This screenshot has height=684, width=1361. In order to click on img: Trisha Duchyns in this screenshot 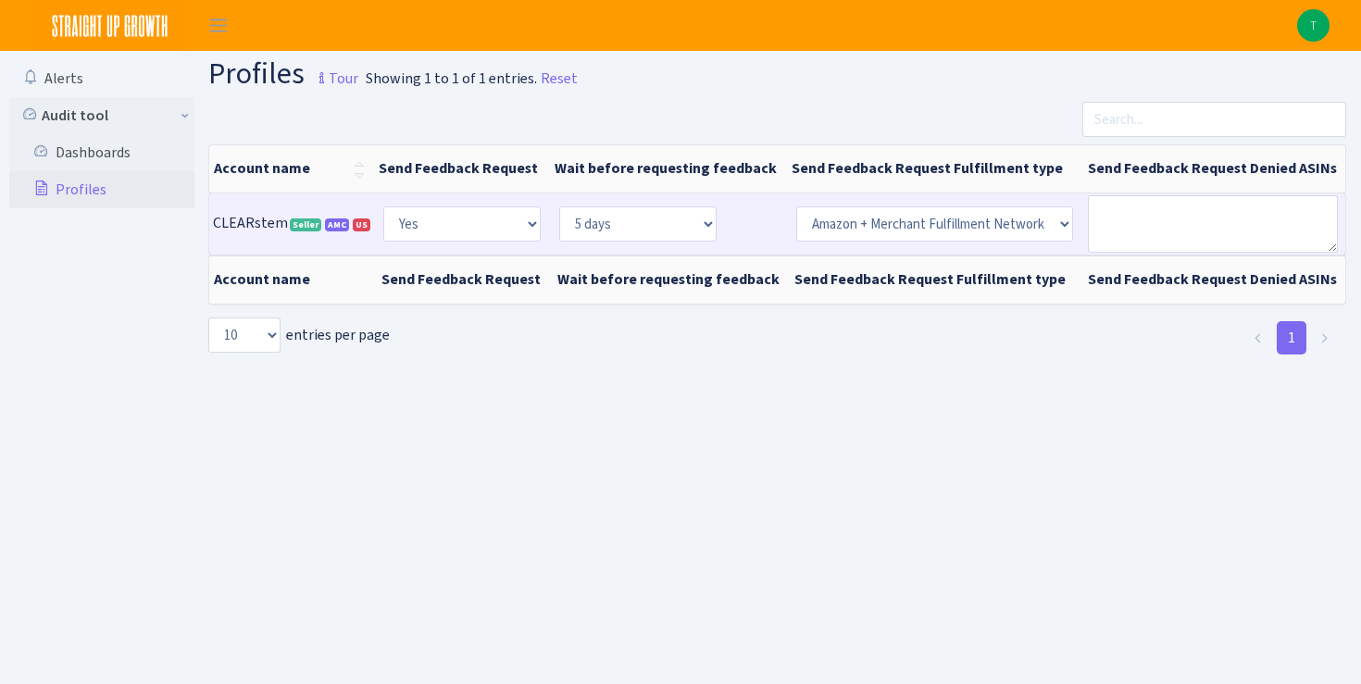, I will do `click(1313, 25)`.